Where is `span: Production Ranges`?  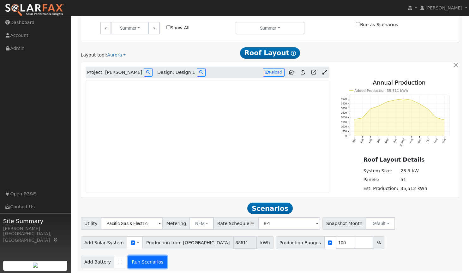
span: Production Ranges is located at coordinates (300, 243).